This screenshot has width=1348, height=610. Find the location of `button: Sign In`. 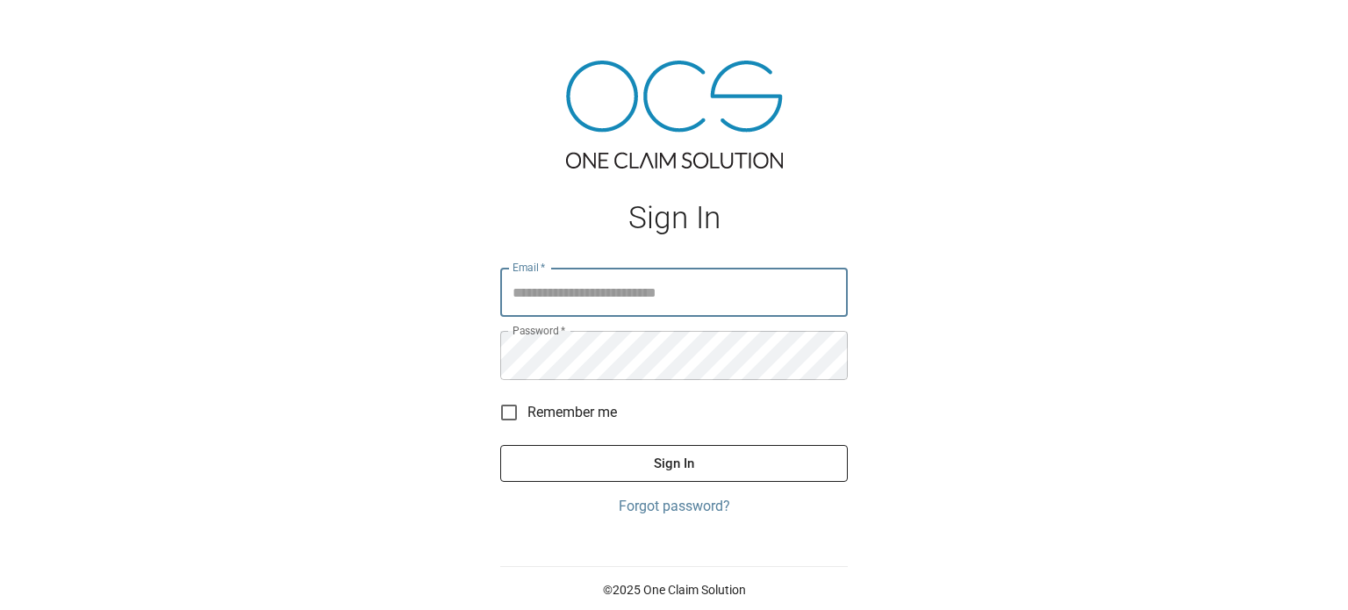

button: Sign In is located at coordinates (674, 463).